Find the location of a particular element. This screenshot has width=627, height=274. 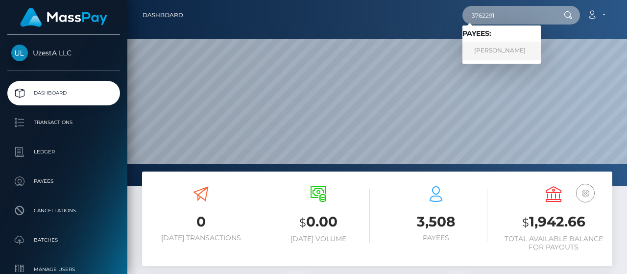

p: Batches is located at coordinates (64, 240).